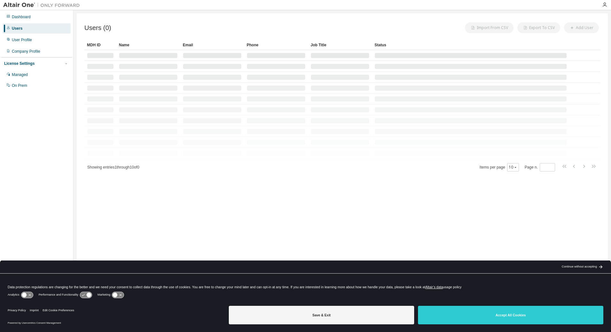  Describe the element at coordinates (471, 45) in the screenshot. I see `div: Status` at that location.